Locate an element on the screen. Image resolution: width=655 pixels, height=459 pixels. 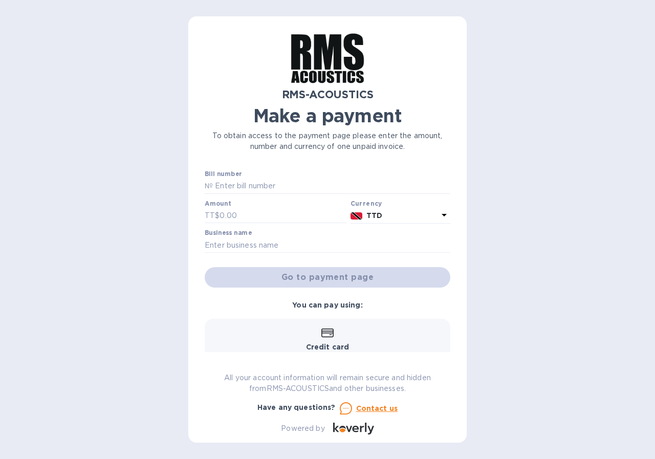
p: All your account information will remain secure and hidden from RMS-ACOUSTICS and other businesses. is located at coordinates (327, 383).